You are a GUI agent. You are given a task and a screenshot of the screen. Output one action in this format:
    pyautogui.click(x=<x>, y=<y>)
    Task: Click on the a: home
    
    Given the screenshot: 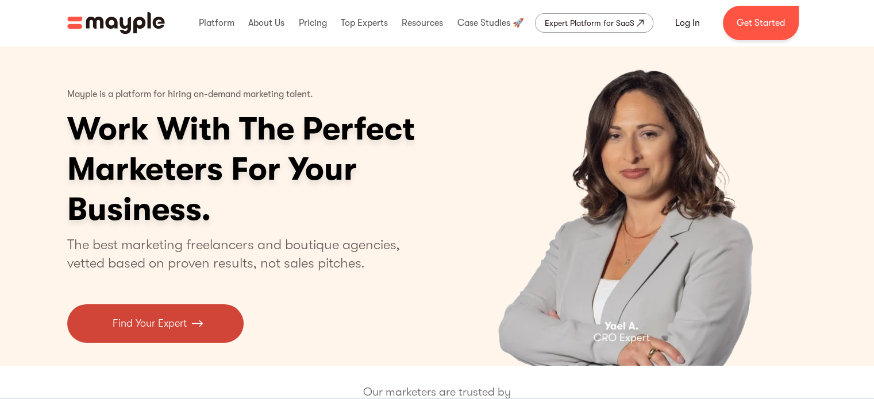 What is the action you would take?
    pyautogui.click(x=116, y=23)
    